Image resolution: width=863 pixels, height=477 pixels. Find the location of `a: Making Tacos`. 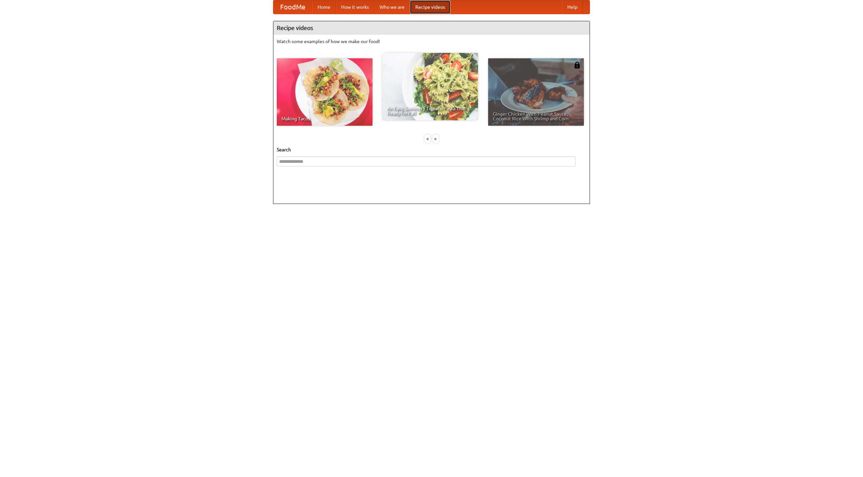

a: Making Tacos is located at coordinates (325, 92).